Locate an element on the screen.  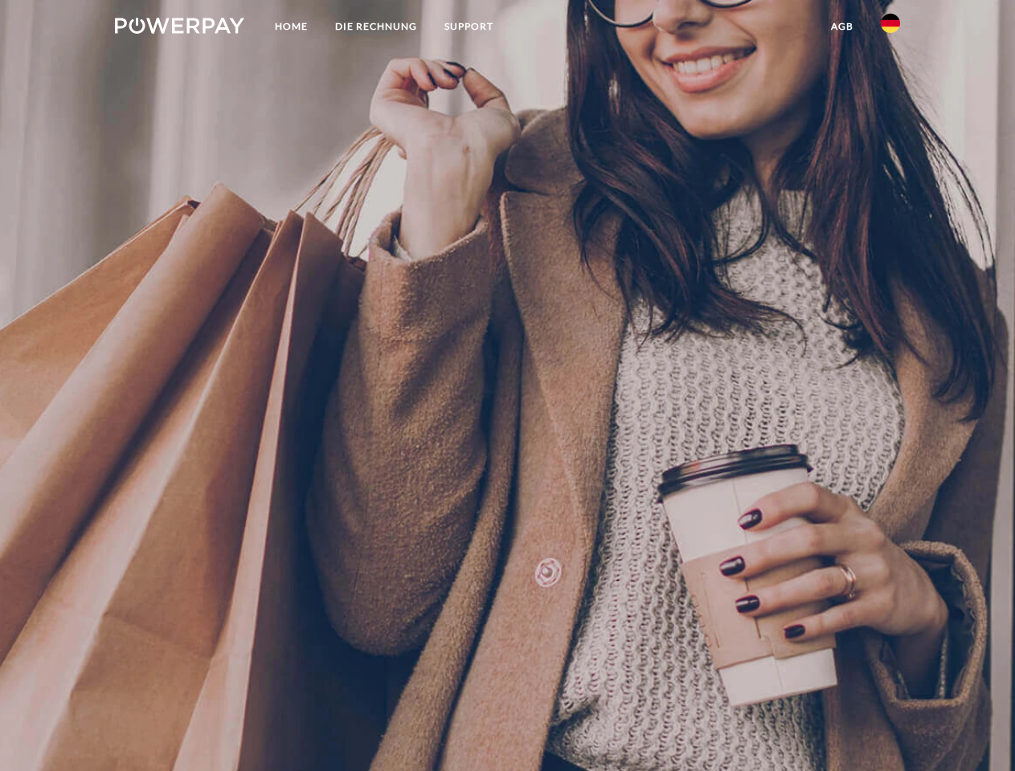
img: logo-powerpay-white.svg is located at coordinates (179, 26).